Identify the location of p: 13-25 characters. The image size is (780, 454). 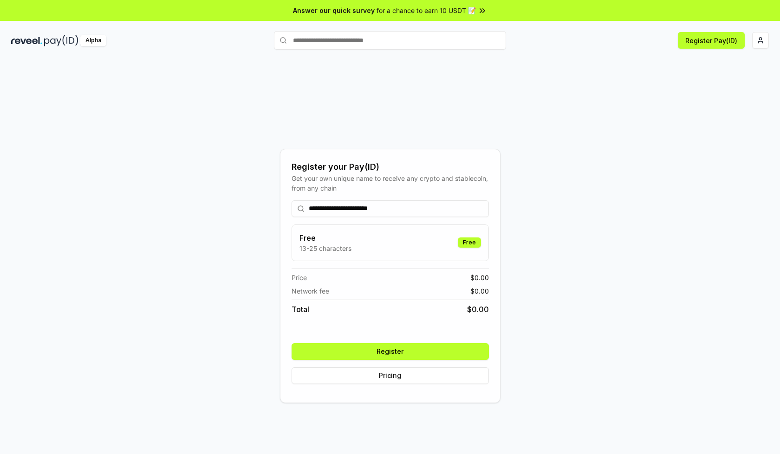
(325, 248).